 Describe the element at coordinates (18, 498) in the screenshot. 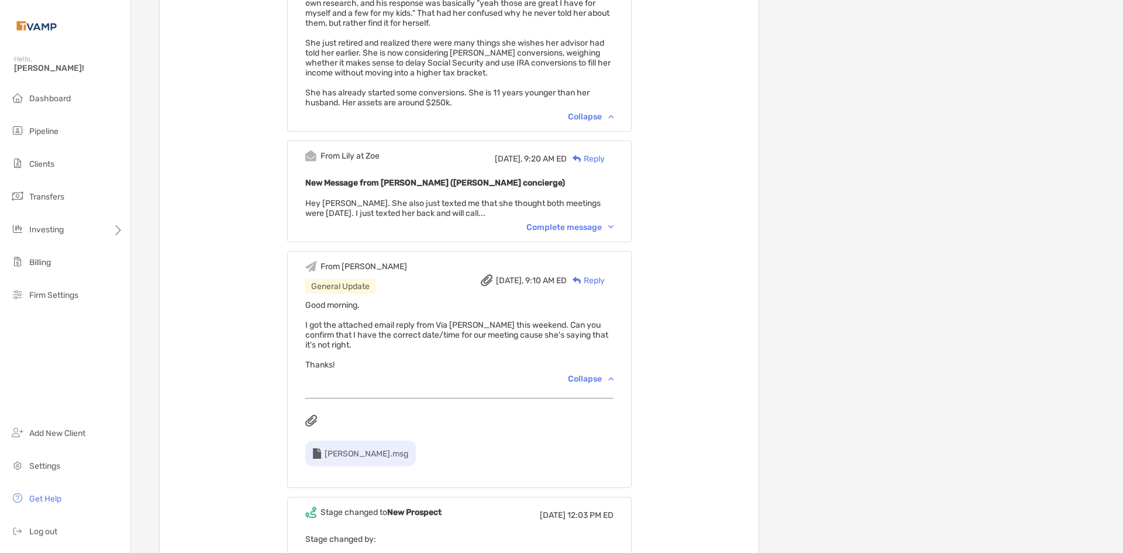

I see `img: get-help icon` at that location.